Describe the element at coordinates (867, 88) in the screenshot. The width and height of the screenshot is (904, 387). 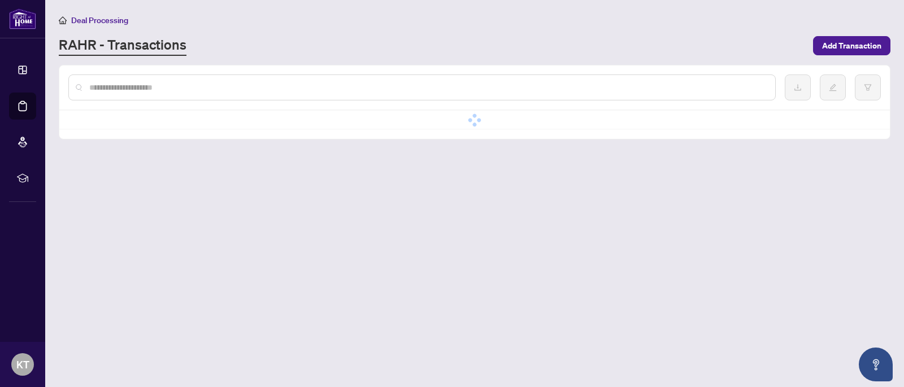
I see `button: filter` at that location.